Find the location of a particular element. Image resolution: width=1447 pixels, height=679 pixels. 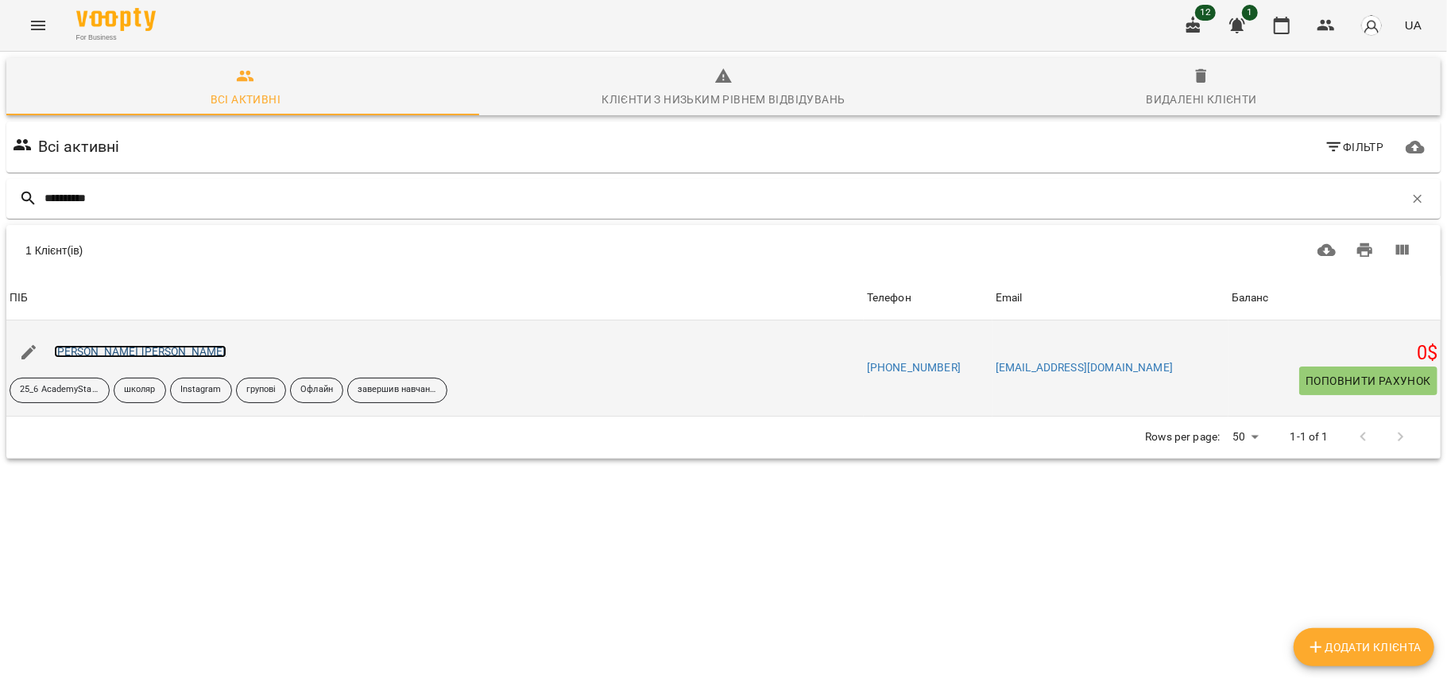

div: Instagram is located at coordinates (201, 390).